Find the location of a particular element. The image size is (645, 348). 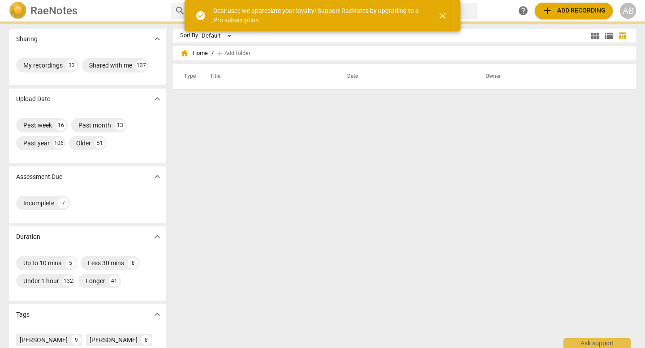

th: Title is located at coordinates (268, 77).